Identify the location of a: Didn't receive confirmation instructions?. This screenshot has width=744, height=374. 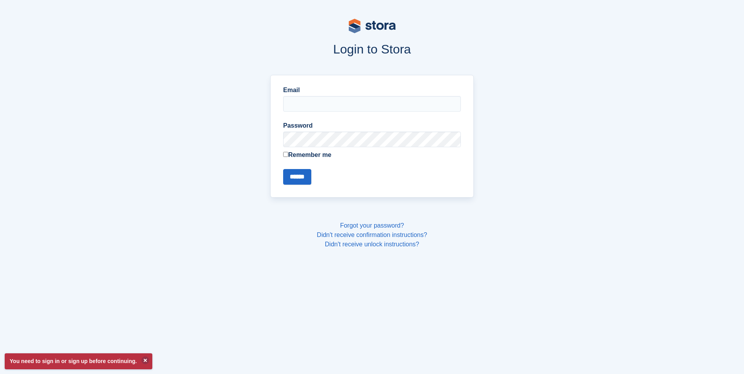
(372, 235).